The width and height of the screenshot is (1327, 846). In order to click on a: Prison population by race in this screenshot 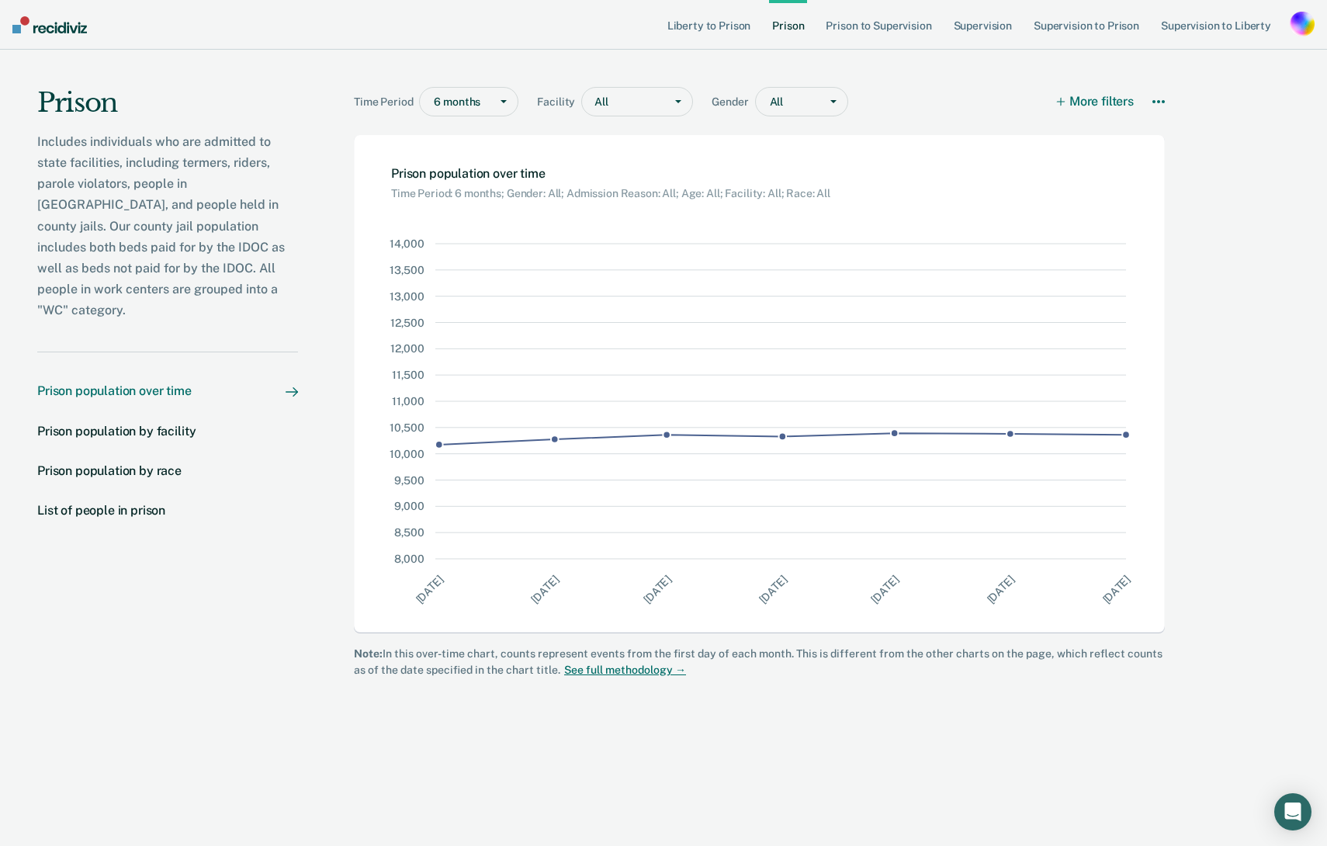, I will do `click(168, 470)`.